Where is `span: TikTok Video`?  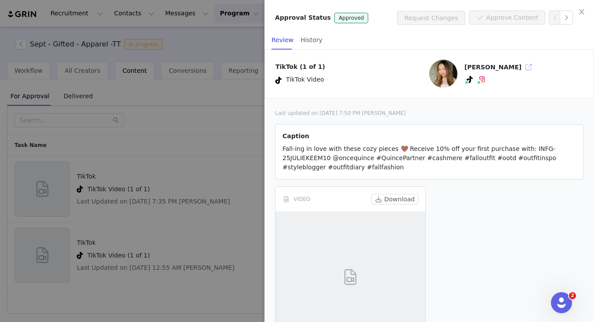 span: TikTok Video is located at coordinates (305, 80).